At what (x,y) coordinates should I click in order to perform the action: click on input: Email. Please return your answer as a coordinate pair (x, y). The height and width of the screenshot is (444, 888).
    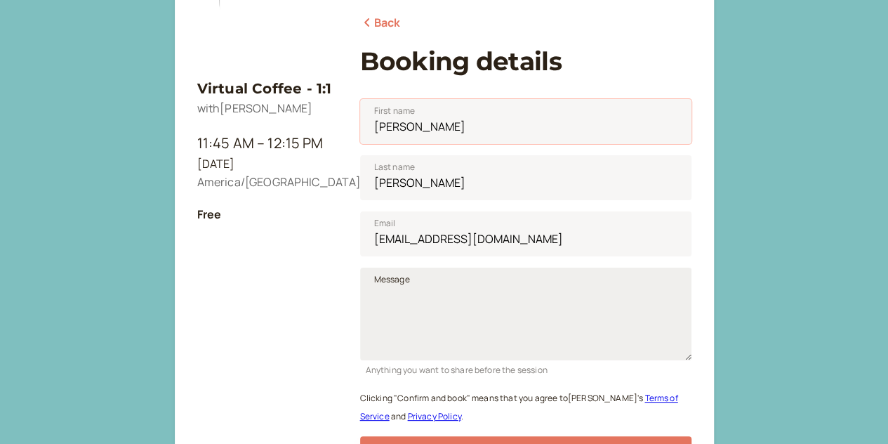
    Looking at the image, I should click on (526, 234).